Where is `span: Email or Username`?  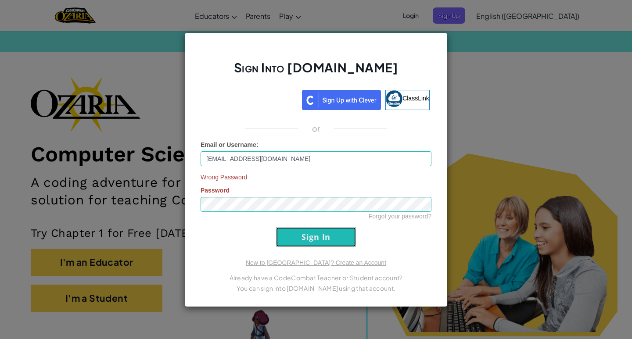 span: Email or Username is located at coordinates (228, 145).